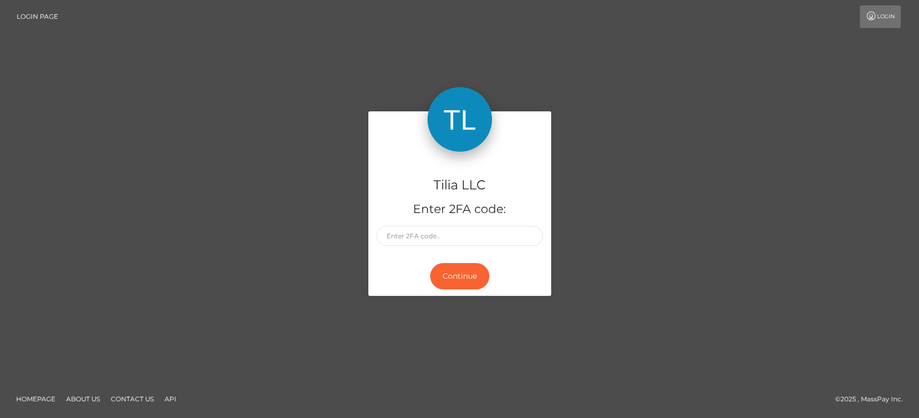 The height and width of the screenshot is (418, 919). Describe the element at coordinates (873, 399) in the screenshot. I see `div: © 2025 , MassPay Inc.` at that location.